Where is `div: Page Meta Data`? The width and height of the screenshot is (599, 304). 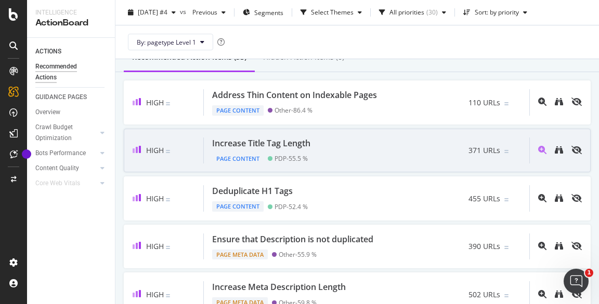
div: Page Meta Data is located at coordinates (240, 255).